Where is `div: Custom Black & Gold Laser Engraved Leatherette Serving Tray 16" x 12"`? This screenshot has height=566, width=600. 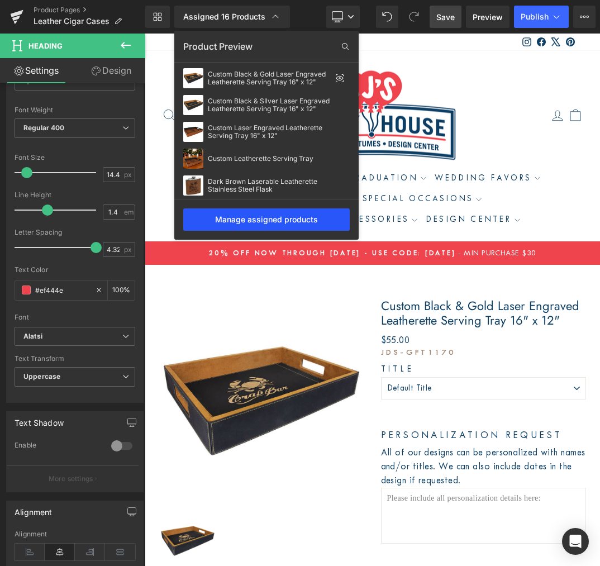
div: Custom Black & Gold Laser Engraved Leatherette Serving Tray 16" x 12" is located at coordinates (269, 78).